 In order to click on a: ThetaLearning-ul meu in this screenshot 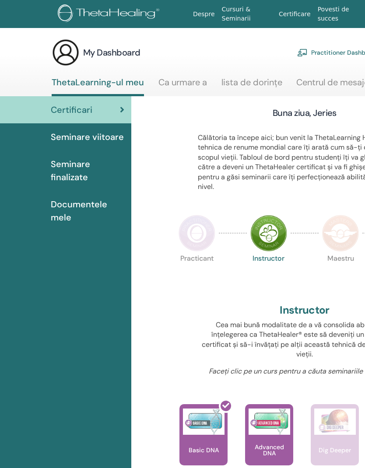, I will do `click(98, 87)`.